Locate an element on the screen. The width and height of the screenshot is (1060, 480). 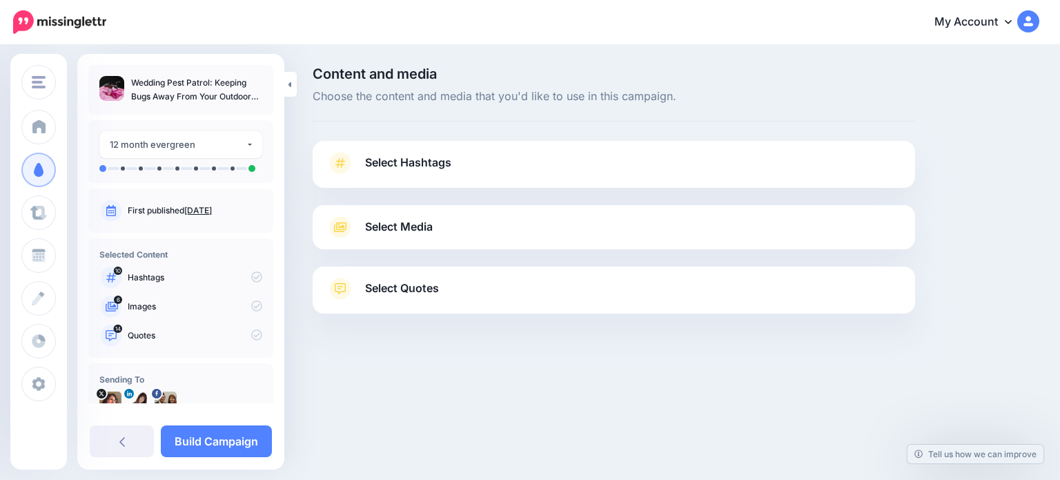
a: Tell us how we can improve is located at coordinates (975, 453).